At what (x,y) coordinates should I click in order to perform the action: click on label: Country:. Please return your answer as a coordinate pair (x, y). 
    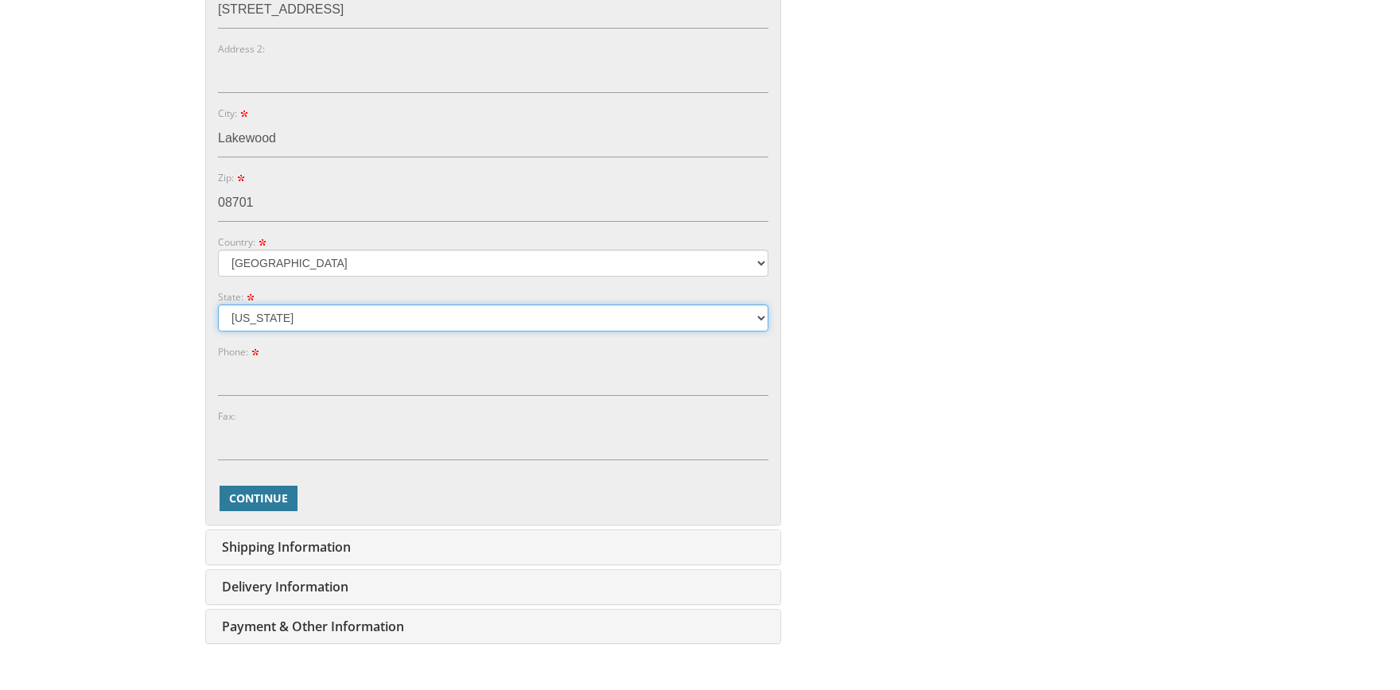
    Looking at the image, I should click on (243, 242).